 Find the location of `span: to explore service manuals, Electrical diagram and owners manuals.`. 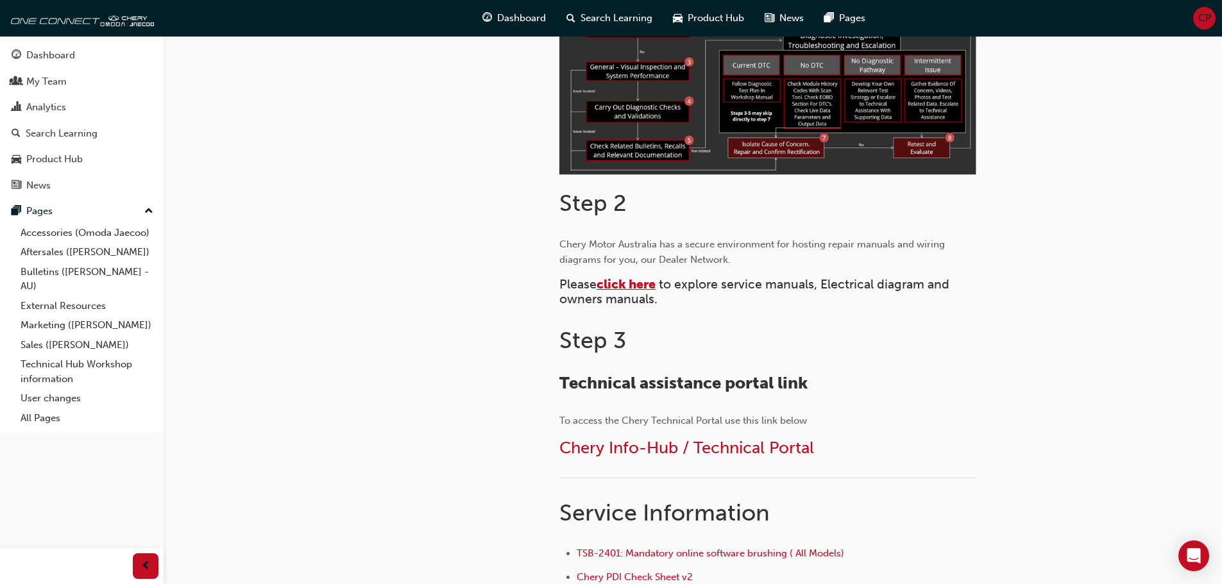

span: to explore service manuals, Electrical diagram and owners manuals. is located at coordinates (755, 292).